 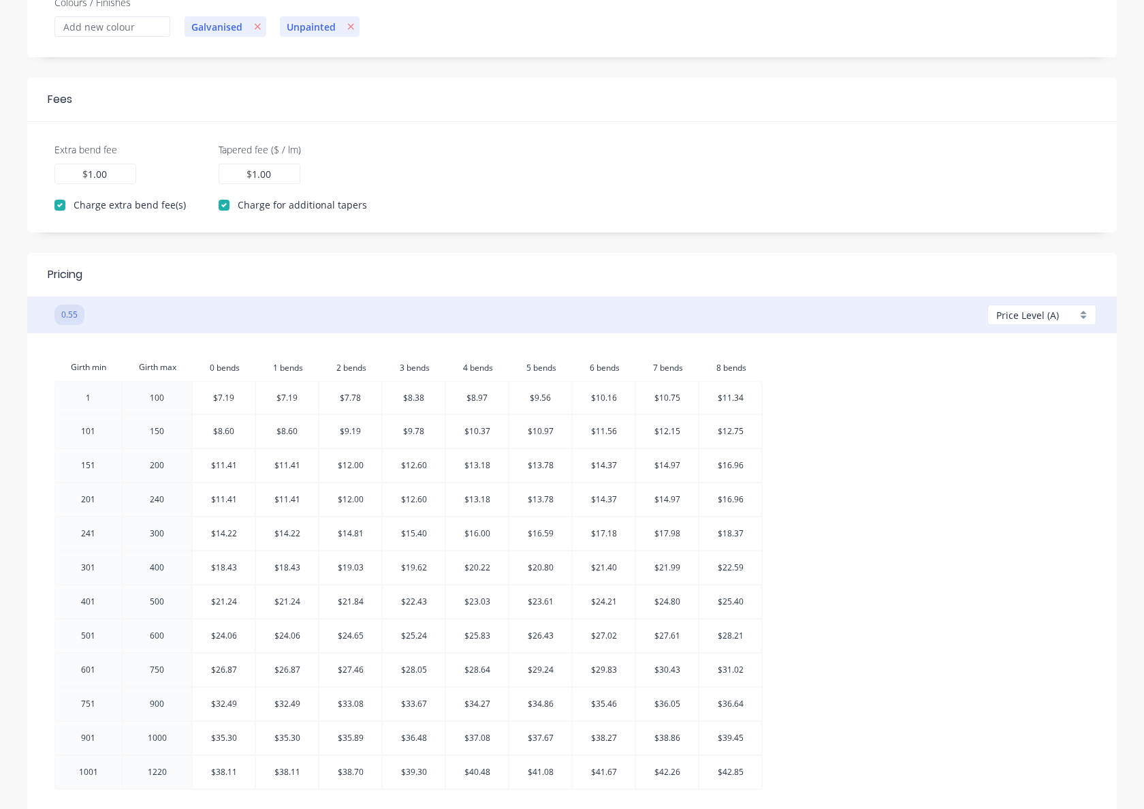 What do you see at coordinates (409, 602) in the screenshot?
I see `tr: 401500$21.24$21.24$21.84$22.43$23.03$23.61$24.21$24.80$25.40` at bounding box center [409, 602].